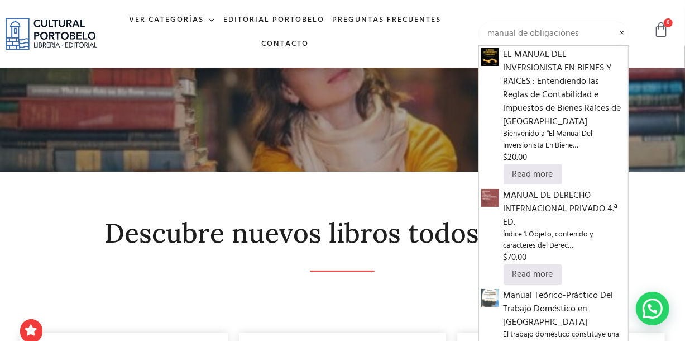 The image size is (685, 341). What do you see at coordinates (172, 20) in the screenshot?
I see `a: Ver Categorías` at bounding box center [172, 20].